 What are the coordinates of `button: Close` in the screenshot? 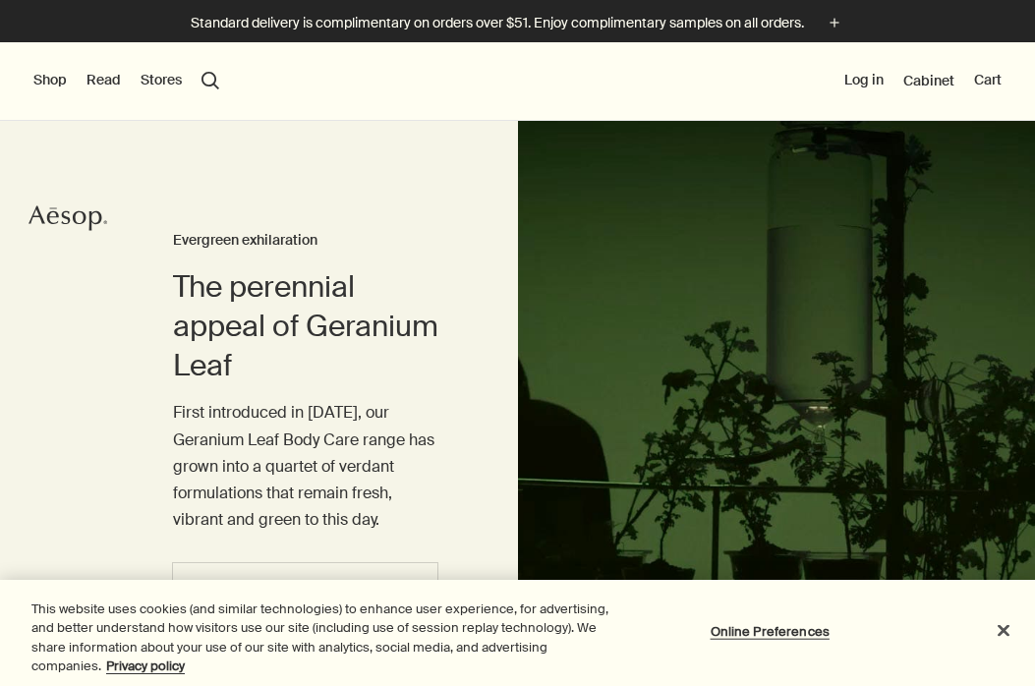 It's located at (1004, 630).